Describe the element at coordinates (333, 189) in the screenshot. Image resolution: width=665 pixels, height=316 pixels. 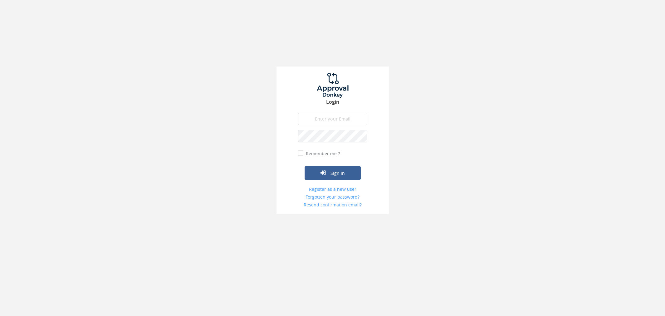
I see `a: Register as a new user` at that location.